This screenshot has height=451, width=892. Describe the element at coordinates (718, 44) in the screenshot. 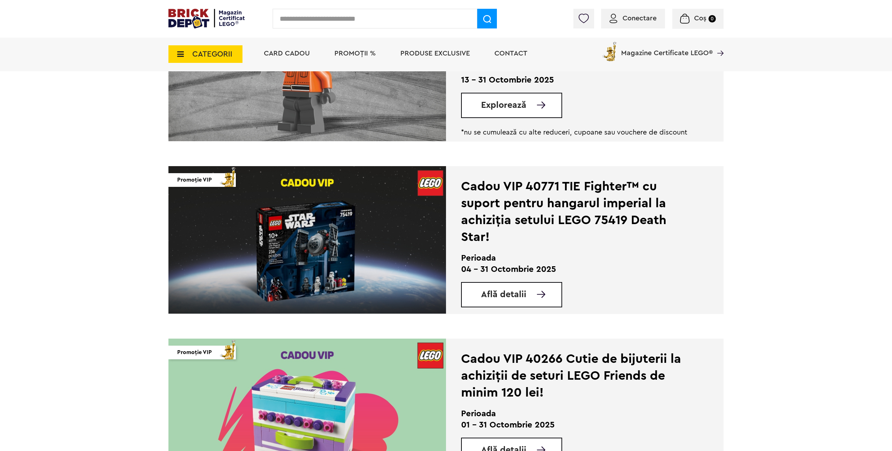

I see `a: Magazine Certificate LEGO®` at that location.